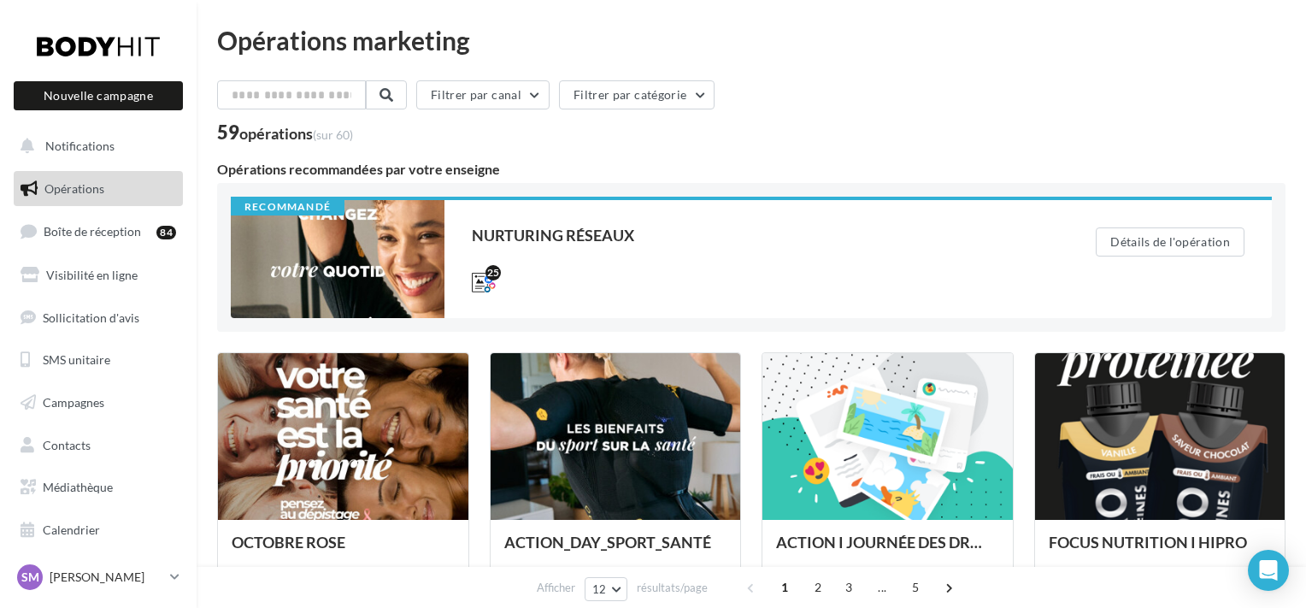 This screenshot has height=608, width=1306. I want to click on div: FOCUS NUTRITION I HIPRO, so click(1160, 551).